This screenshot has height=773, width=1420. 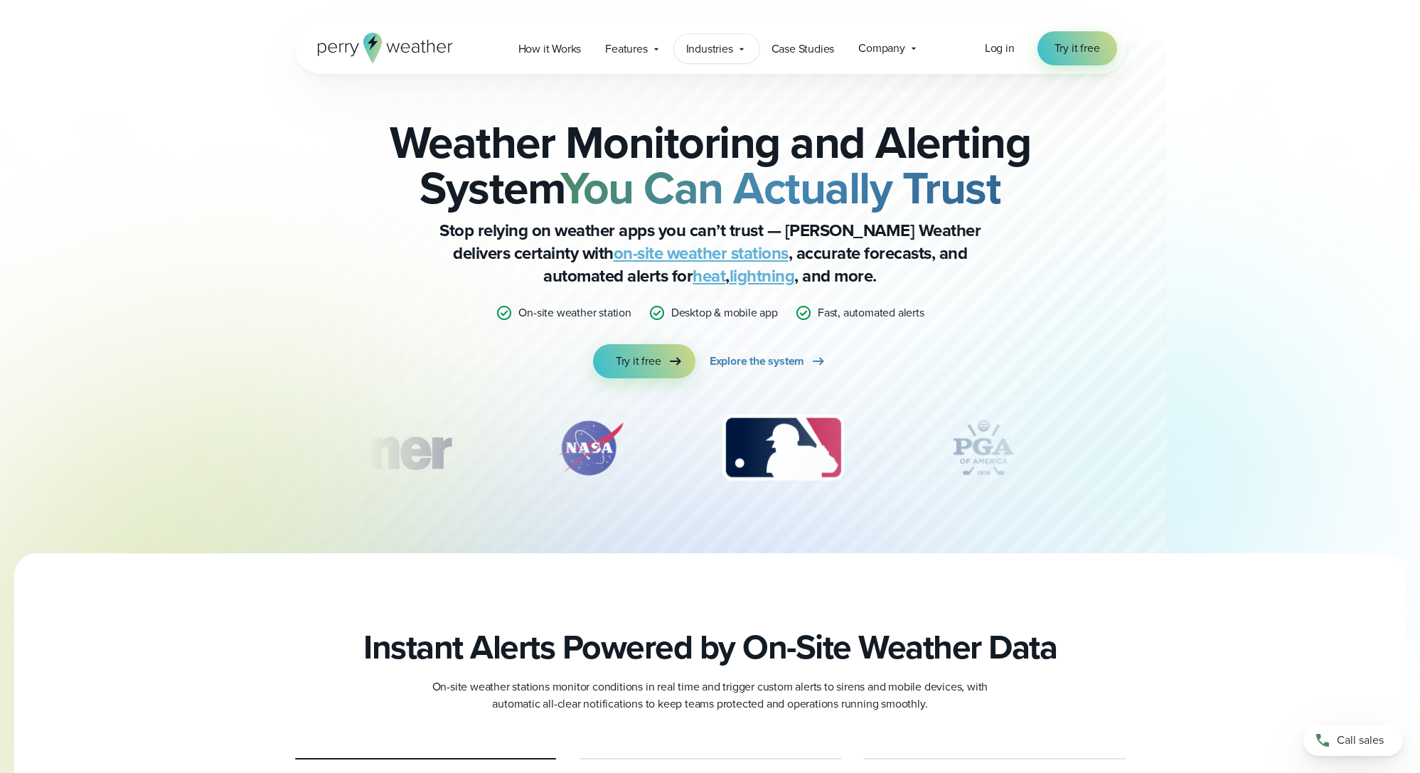 I want to click on span: Call sales, so click(x=1360, y=740).